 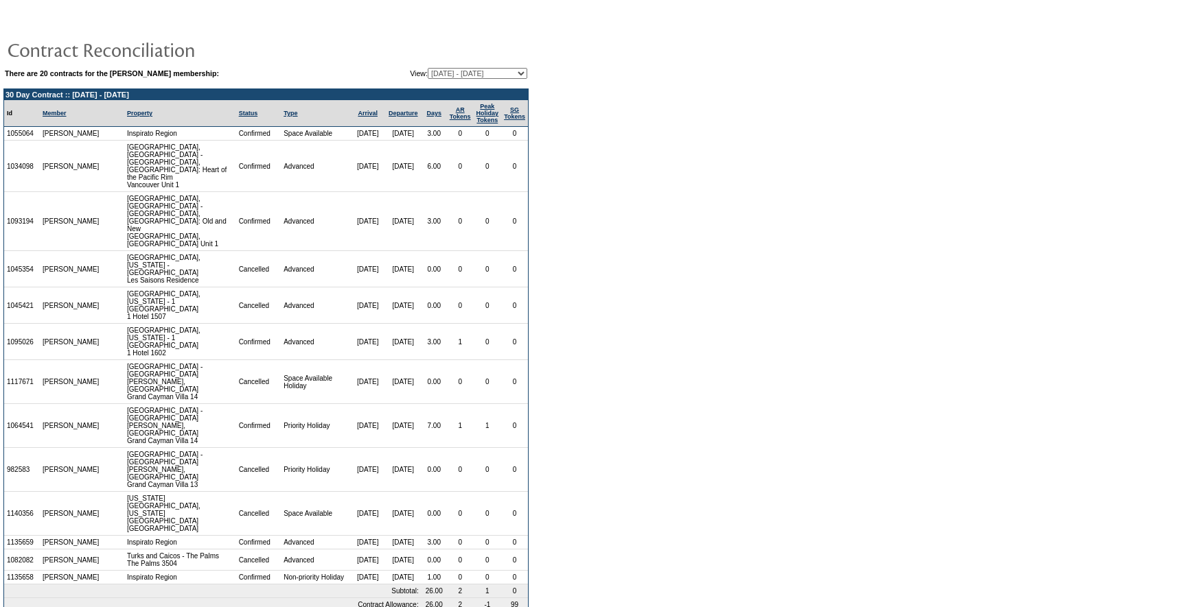 I want to click on td: 6.00, so click(x=434, y=166).